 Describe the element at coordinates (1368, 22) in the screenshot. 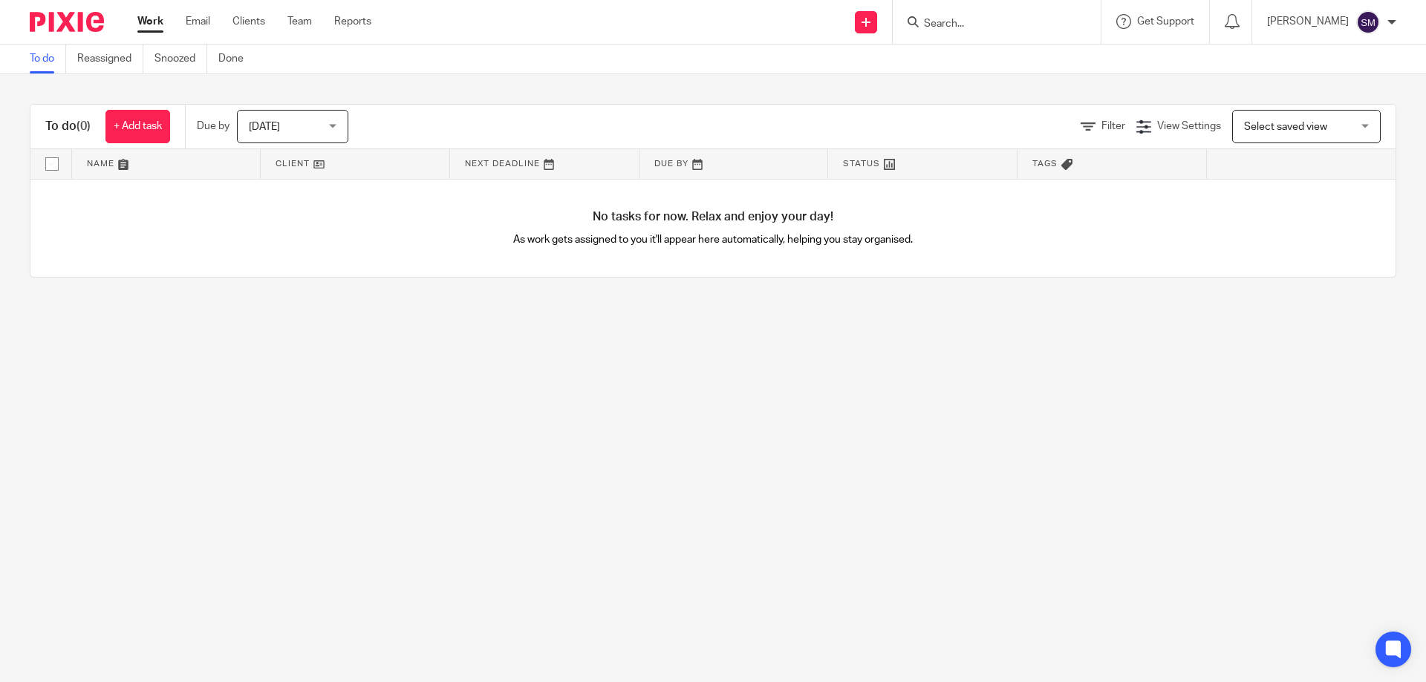

I see `img: svg%3E` at that location.